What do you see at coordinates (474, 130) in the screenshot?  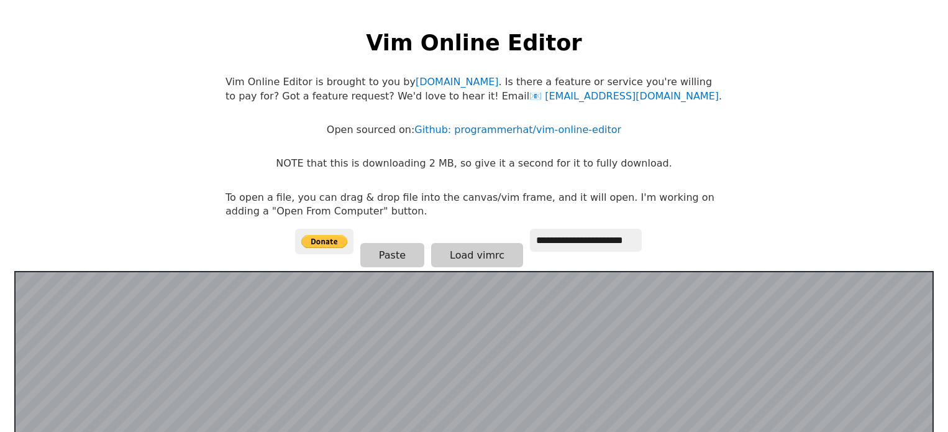 I see `p: Open sourced on:` at bounding box center [474, 130].